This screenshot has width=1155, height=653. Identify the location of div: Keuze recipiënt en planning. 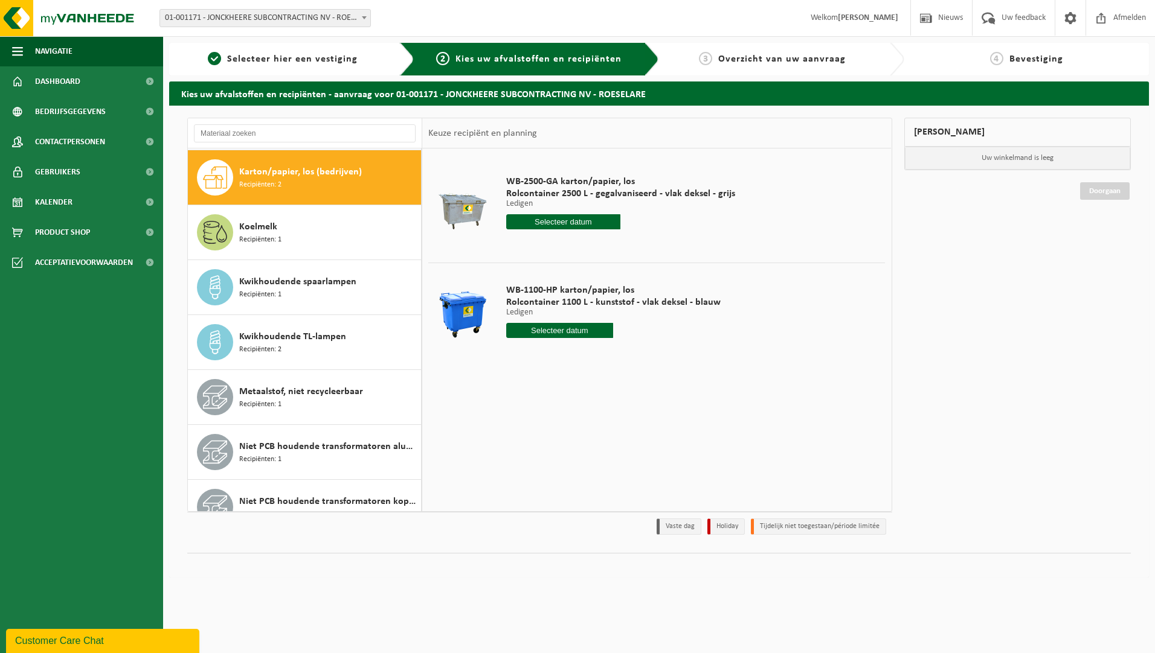
(483, 133).